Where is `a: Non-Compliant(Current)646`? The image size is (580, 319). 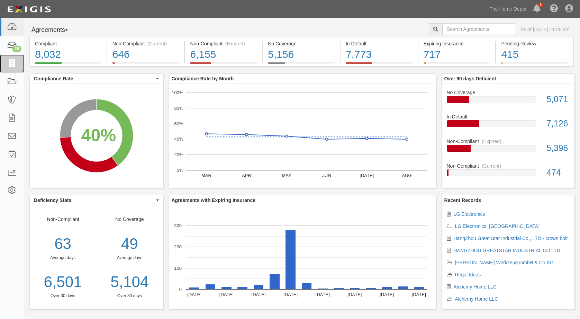
a: Non-Compliant(Current)646 is located at coordinates (146, 65).